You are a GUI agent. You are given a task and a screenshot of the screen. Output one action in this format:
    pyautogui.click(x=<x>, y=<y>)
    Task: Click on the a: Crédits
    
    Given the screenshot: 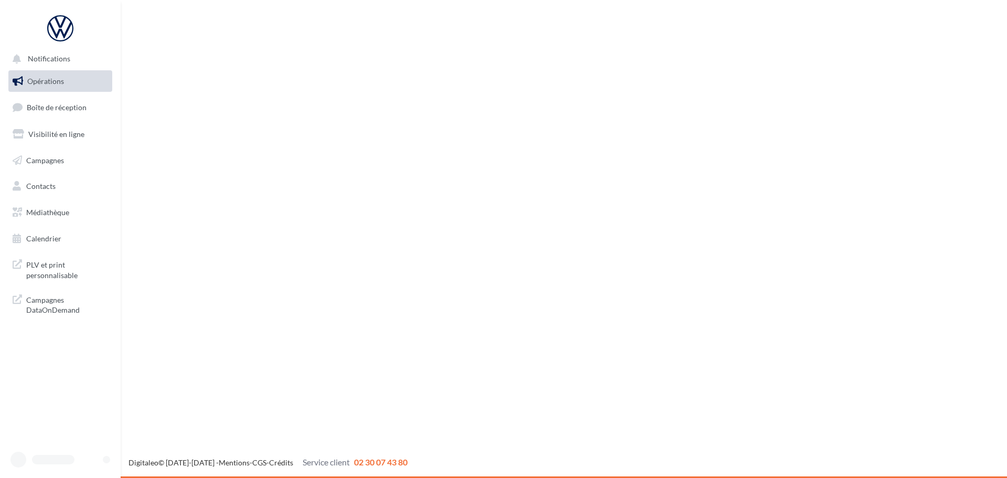 What is the action you would take?
    pyautogui.click(x=281, y=462)
    